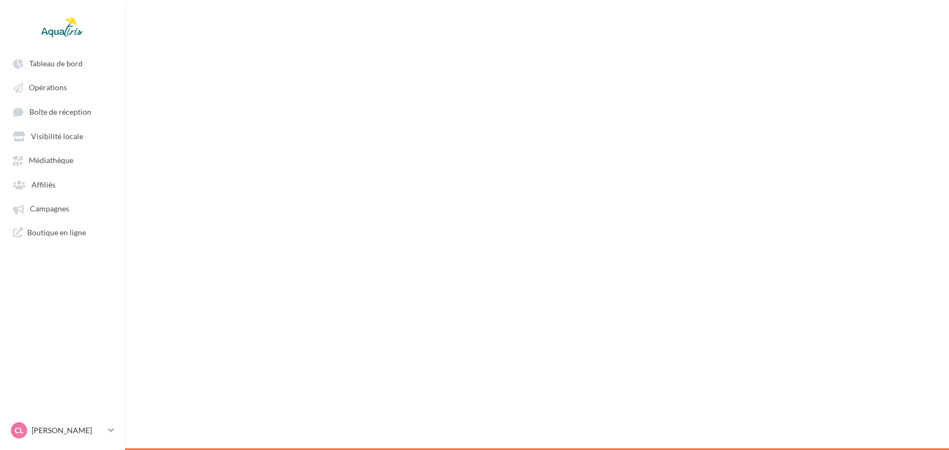 This screenshot has width=949, height=450. Describe the element at coordinates (51, 160) in the screenshot. I see `span: Médiathèque` at that location.